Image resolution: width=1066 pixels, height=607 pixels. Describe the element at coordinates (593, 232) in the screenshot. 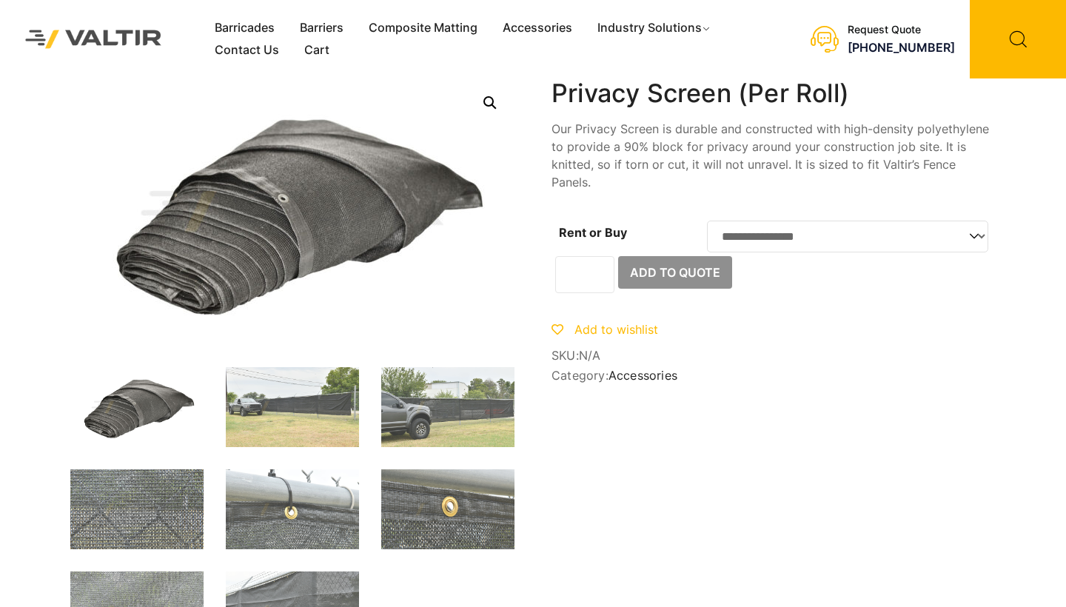

I see `label: Rent or Buy` at that location.